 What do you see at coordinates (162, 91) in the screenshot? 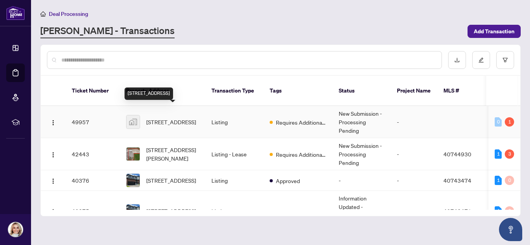
I see `th: Property Address` at bounding box center [162, 91].